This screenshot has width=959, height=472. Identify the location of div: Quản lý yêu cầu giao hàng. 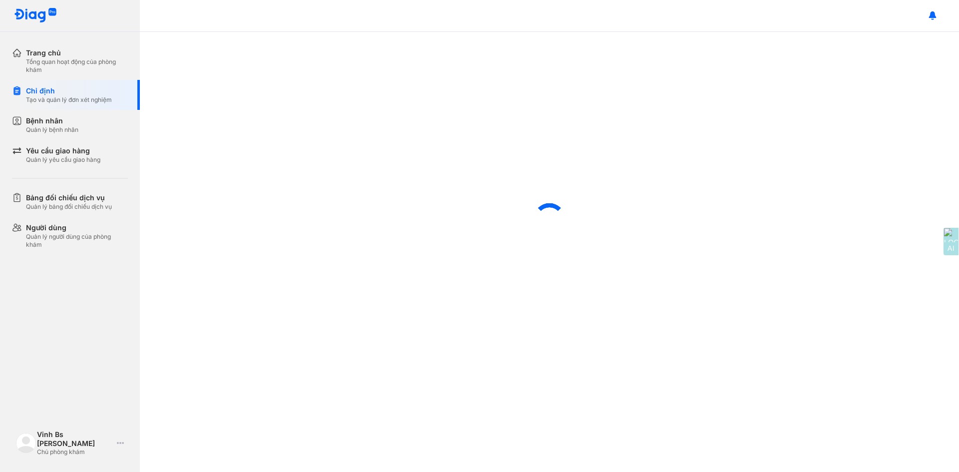
(63, 160).